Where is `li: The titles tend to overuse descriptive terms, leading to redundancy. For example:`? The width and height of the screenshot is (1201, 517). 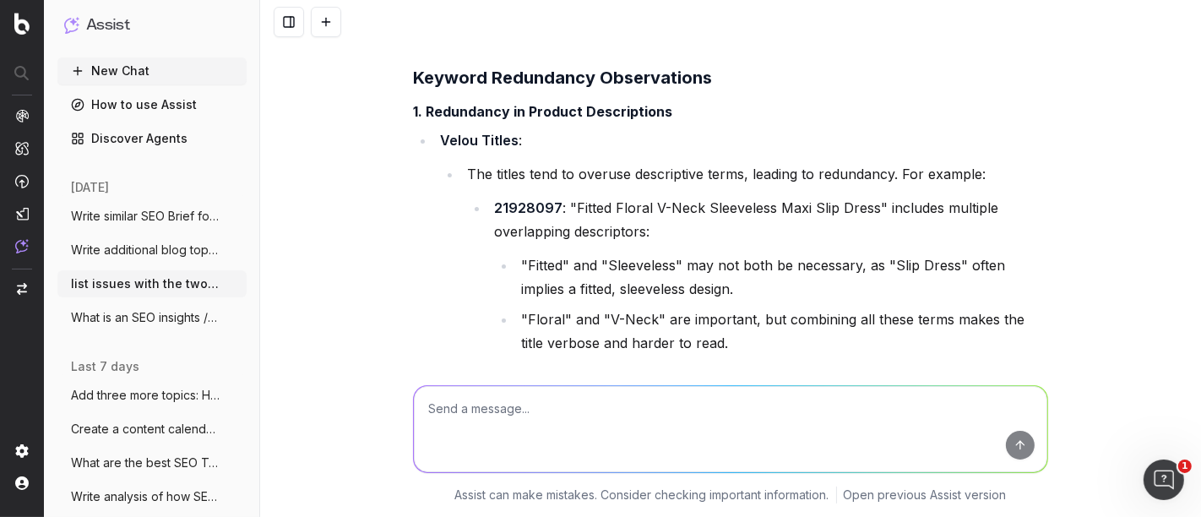
li: The titles tend to overuse descriptive terms, leading to redundancy. For example: is located at coordinates (755, 287).